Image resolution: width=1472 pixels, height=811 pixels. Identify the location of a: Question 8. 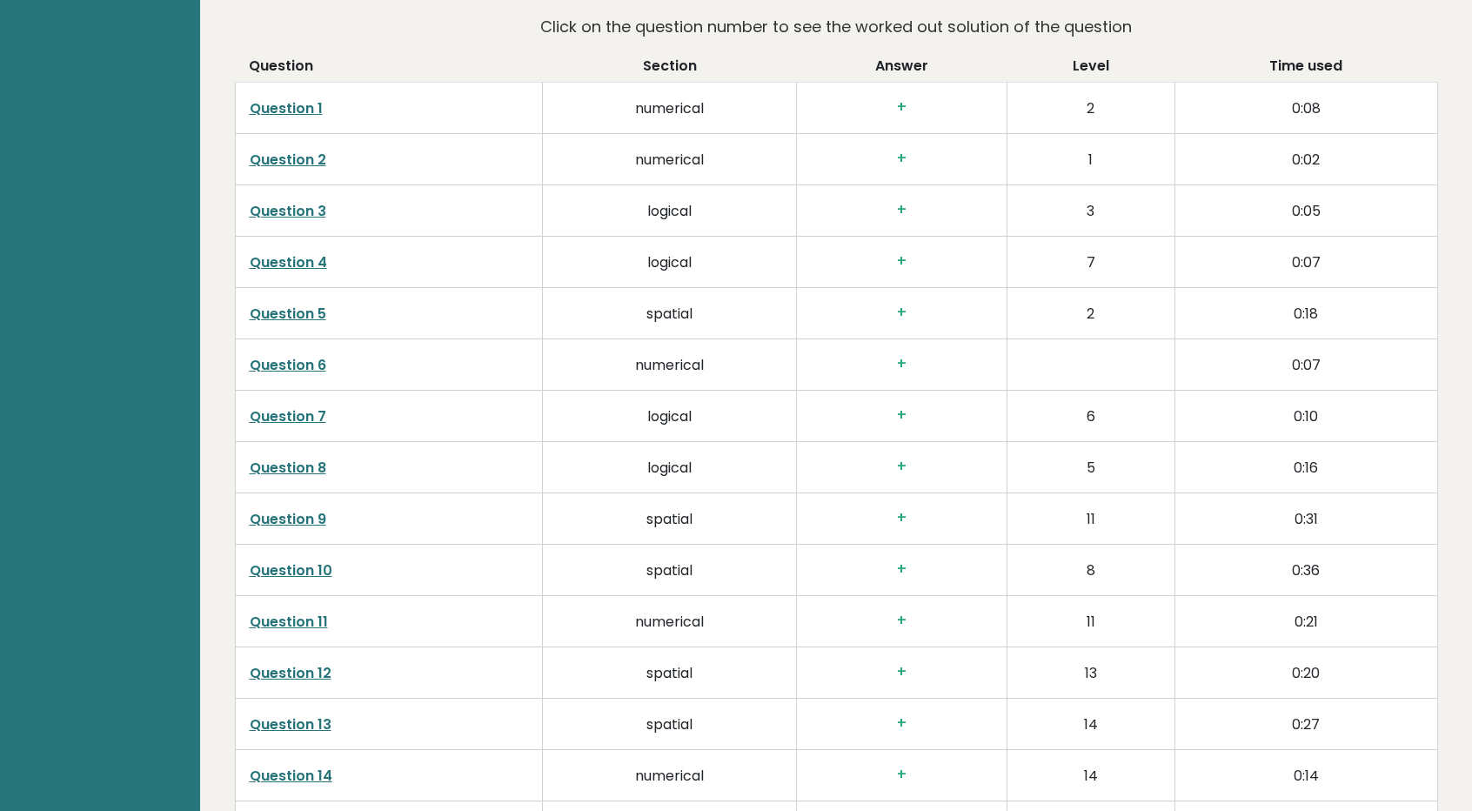
(288, 467).